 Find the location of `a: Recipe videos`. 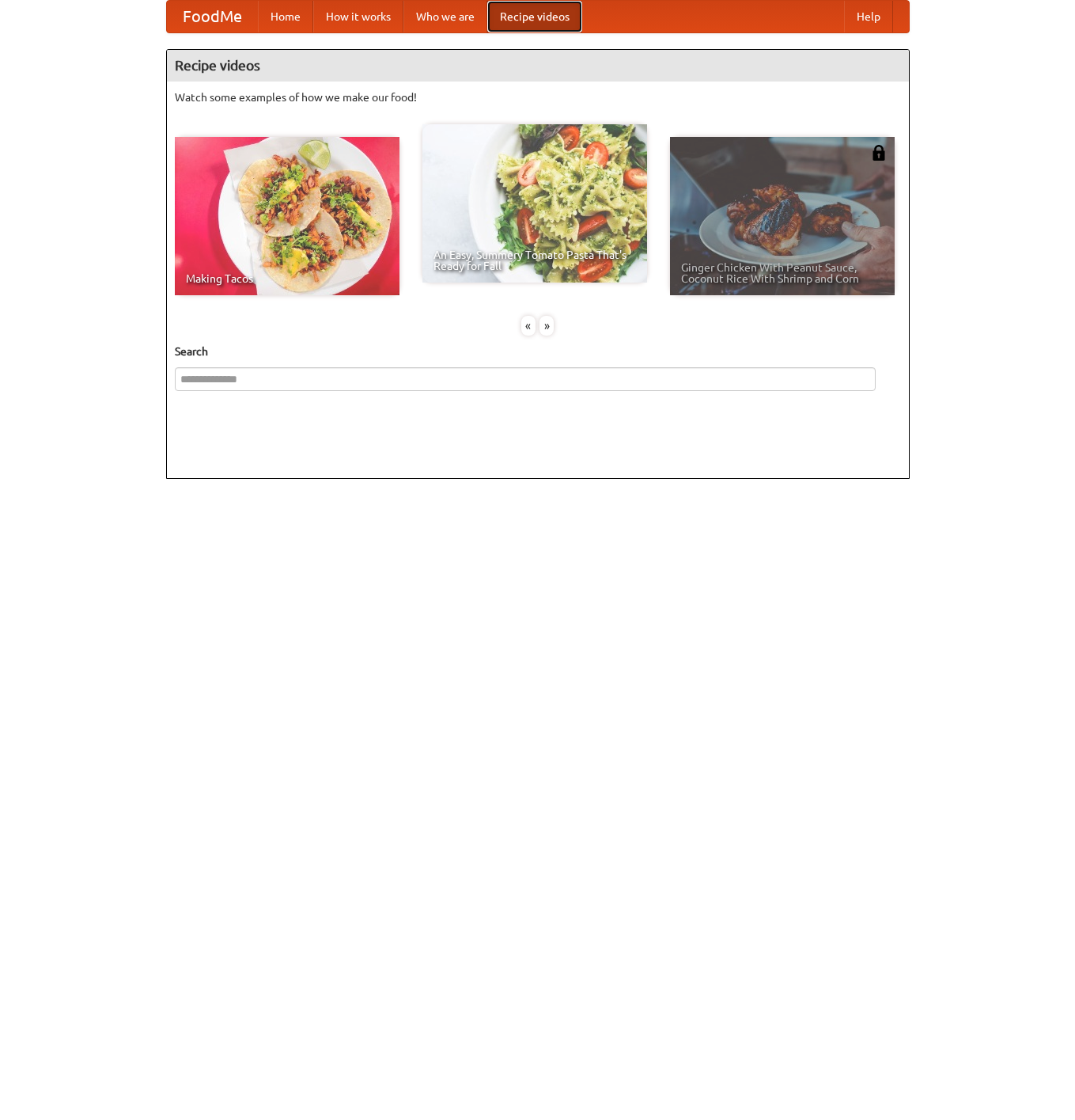

a: Recipe videos is located at coordinates (535, 17).